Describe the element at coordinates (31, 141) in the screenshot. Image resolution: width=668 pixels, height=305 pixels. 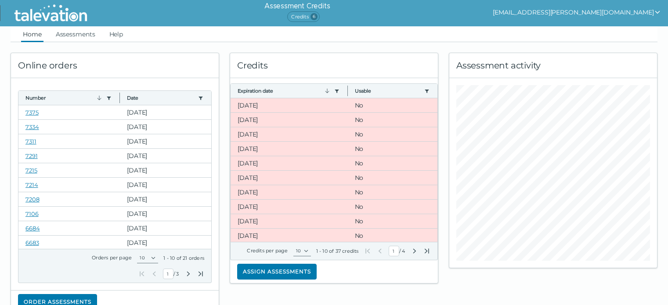
I see `a: 7311` at that location.